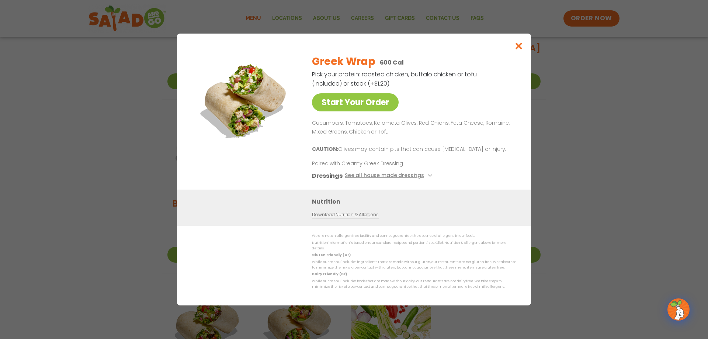 The image size is (708, 339). Describe the element at coordinates (412, 128) in the screenshot. I see `p: Cucumbers, Tomatoes, Kalamata Olives, Red Onions, Feta Cheese, Romaine, Mixed Greens, Chicken or ...` at that location.